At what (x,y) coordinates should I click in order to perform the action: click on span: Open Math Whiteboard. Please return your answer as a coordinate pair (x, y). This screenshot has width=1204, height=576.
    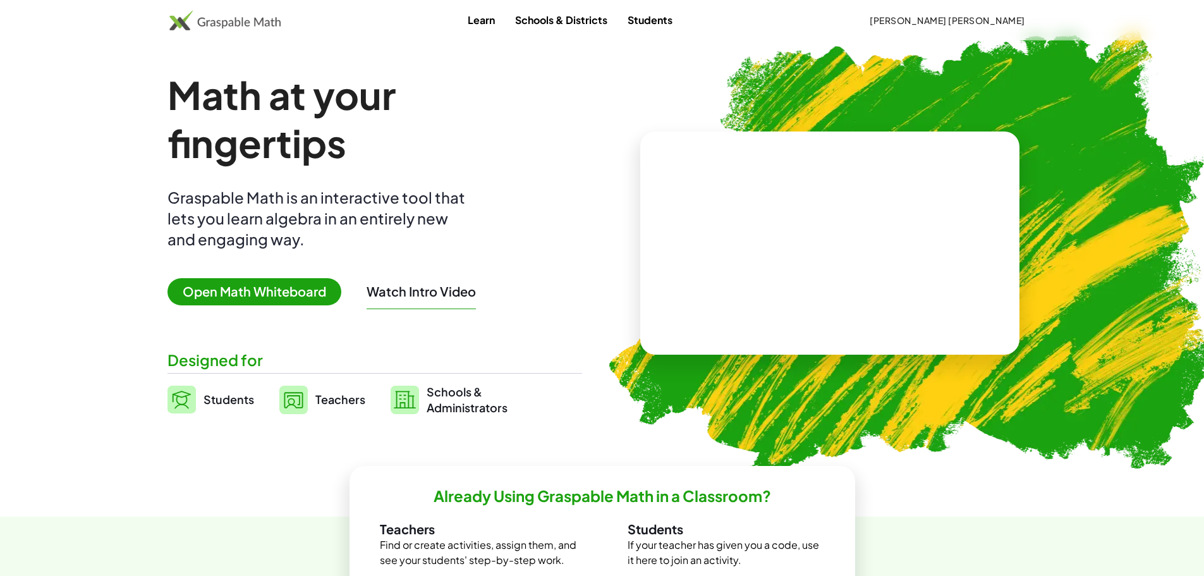
    Looking at the image, I should click on (254, 291).